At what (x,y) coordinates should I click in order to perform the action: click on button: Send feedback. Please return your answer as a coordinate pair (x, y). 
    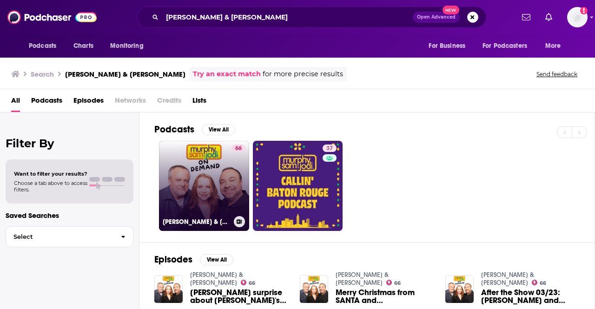
    Looking at the image, I should click on (557, 74).